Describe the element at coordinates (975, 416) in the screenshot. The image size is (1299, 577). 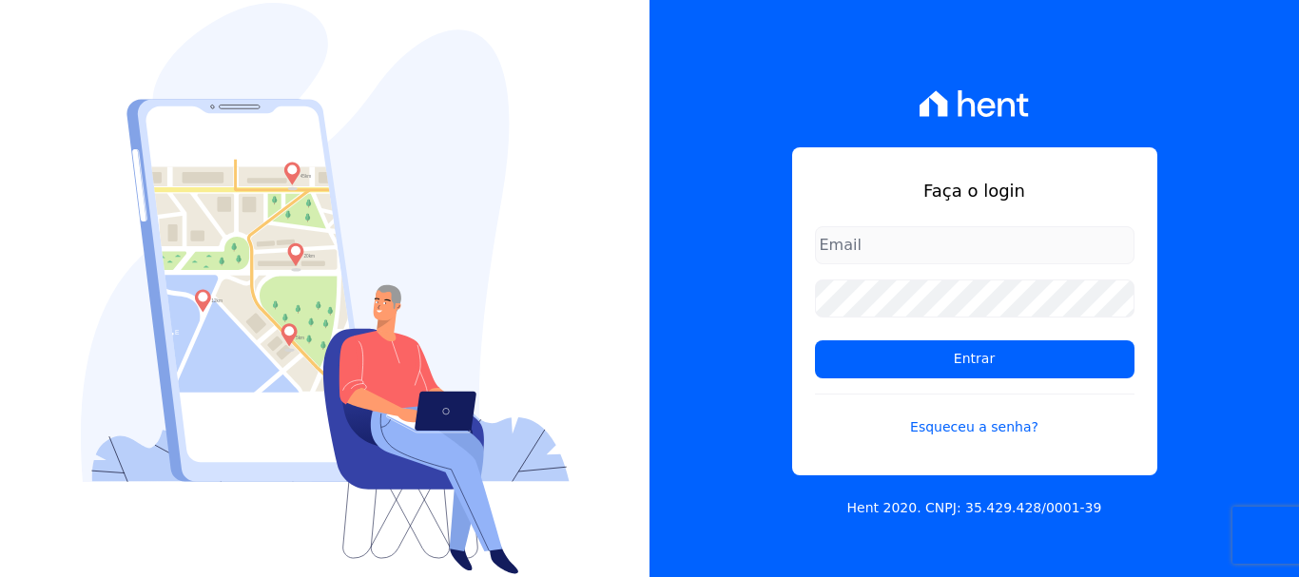
I see `a: Esqueceu a senha?` at that location.